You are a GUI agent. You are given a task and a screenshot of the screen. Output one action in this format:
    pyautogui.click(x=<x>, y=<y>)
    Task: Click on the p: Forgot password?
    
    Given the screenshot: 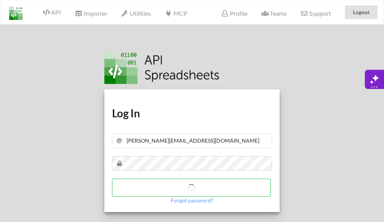 What is the action you would take?
    pyautogui.click(x=192, y=201)
    